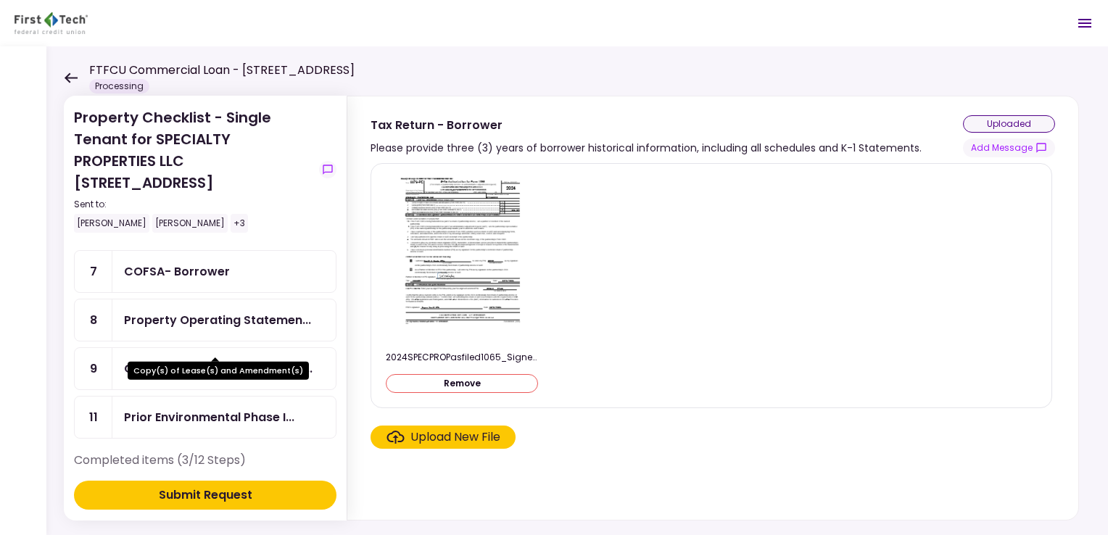 Image resolution: width=1108 pixels, height=535 pixels. Describe the element at coordinates (443, 437) in the screenshot. I see `span: Click here to upload the required document` at that location.